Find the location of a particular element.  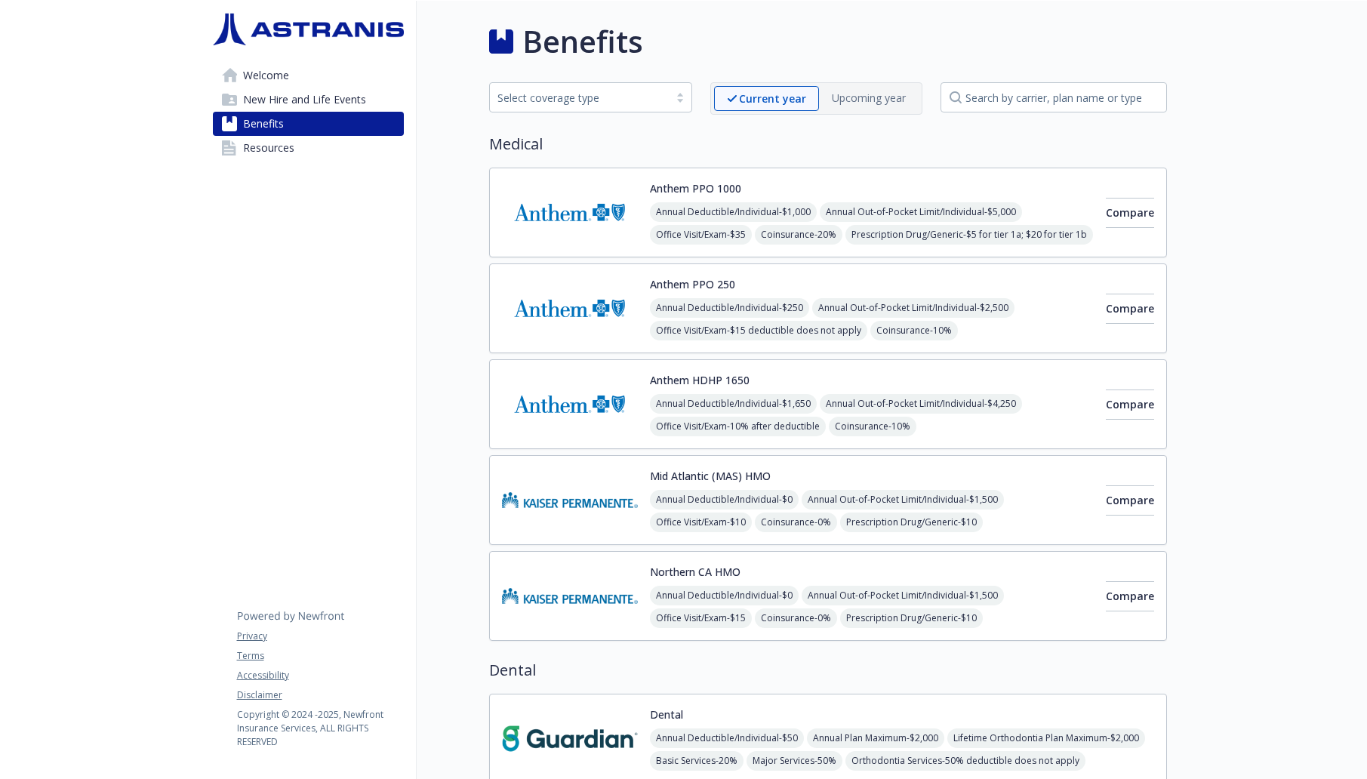

span: Annual Plan Maximum - $2,000 is located at coordinates (875, 738).